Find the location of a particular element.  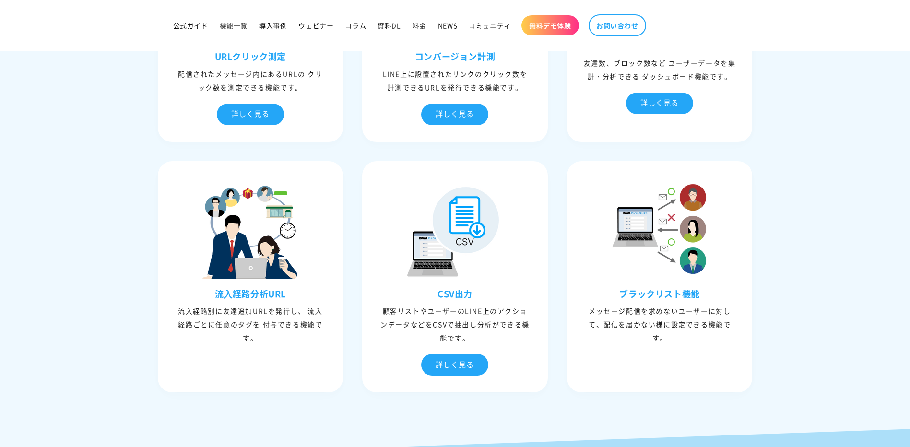

img: CSV出力 is located at coordinates (455, 231).